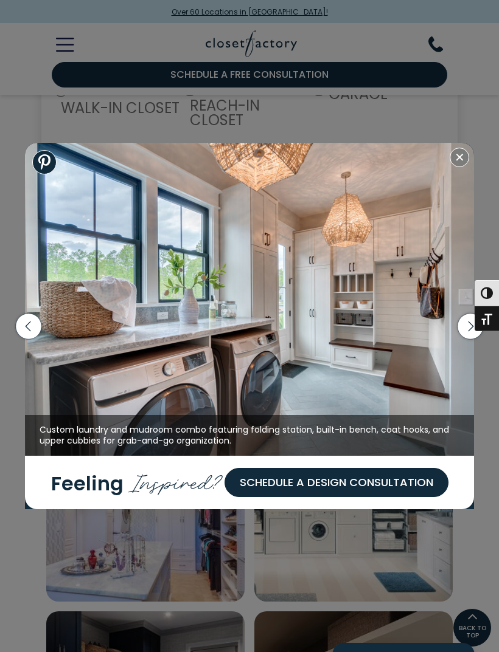 Image resolution: width=499 pixels, height=652 pixels. What do you see at coordinates (249, 435) in the screenshot?
I see `figcaption: Custom laundry and mudroom combo featuring folding station, built-in bench, coat hooks, and upper...` at bounding box center [249, 435].